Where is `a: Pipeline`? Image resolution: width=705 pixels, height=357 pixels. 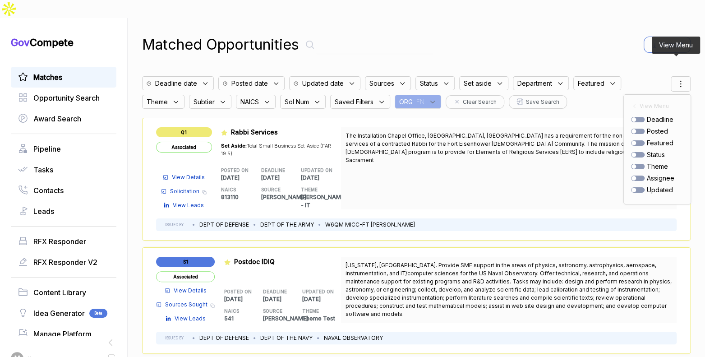
a: Pipeline is located at coordinates (64, 149).